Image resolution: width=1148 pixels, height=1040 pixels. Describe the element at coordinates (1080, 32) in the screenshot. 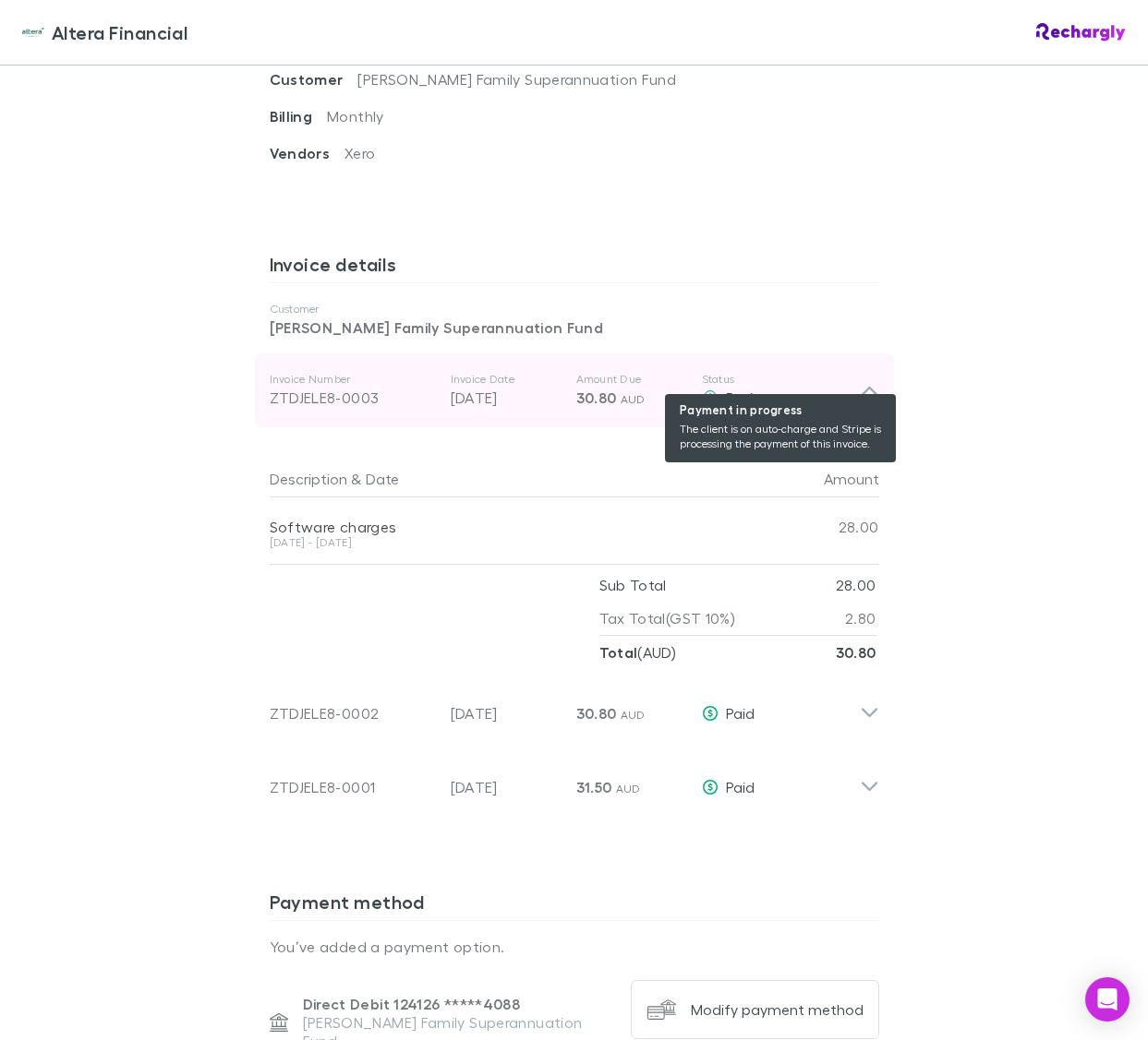

I see `img: Rechargly Logo` at that location.